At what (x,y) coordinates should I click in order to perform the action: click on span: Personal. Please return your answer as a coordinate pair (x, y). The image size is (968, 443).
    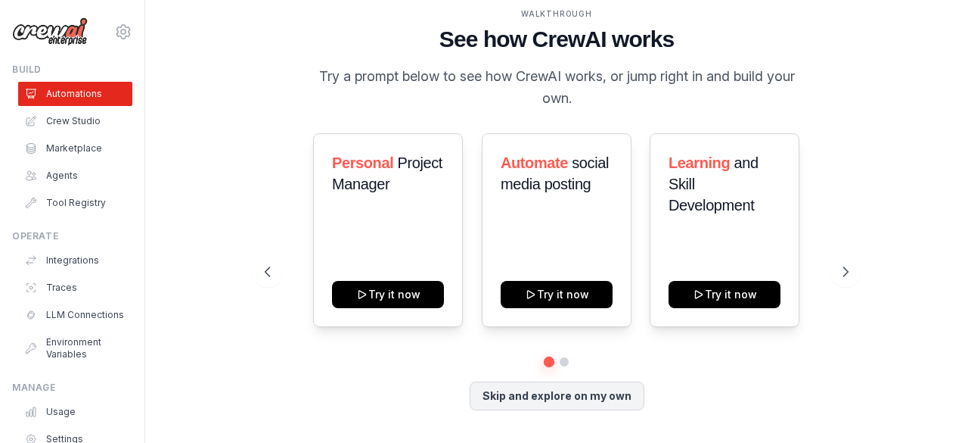
    Looking at the image, I should click on (362, 163).